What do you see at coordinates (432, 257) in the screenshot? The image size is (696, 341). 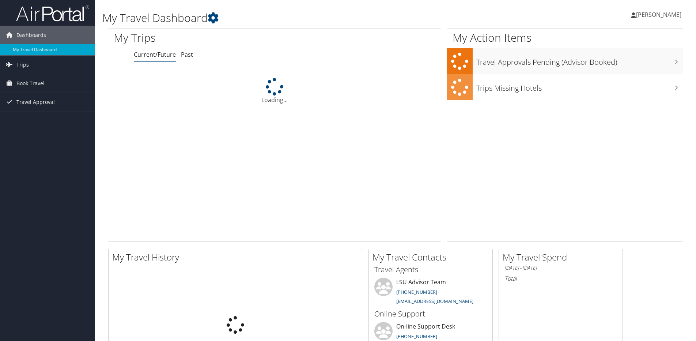 I see `h2: My Travel Contacts` at bounding box center [432, 257].